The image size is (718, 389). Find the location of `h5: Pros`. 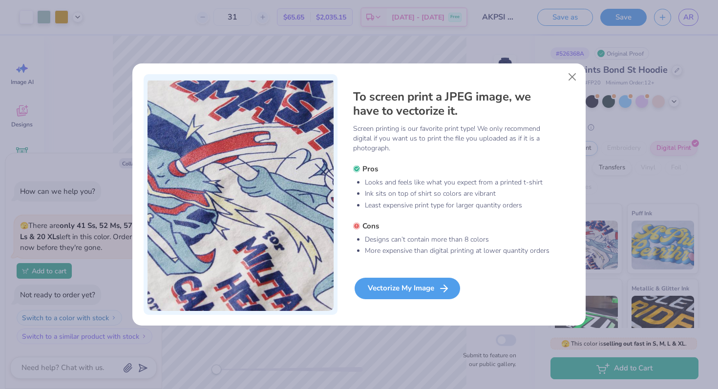

h5: Pros is located at coordinates (452, 169).